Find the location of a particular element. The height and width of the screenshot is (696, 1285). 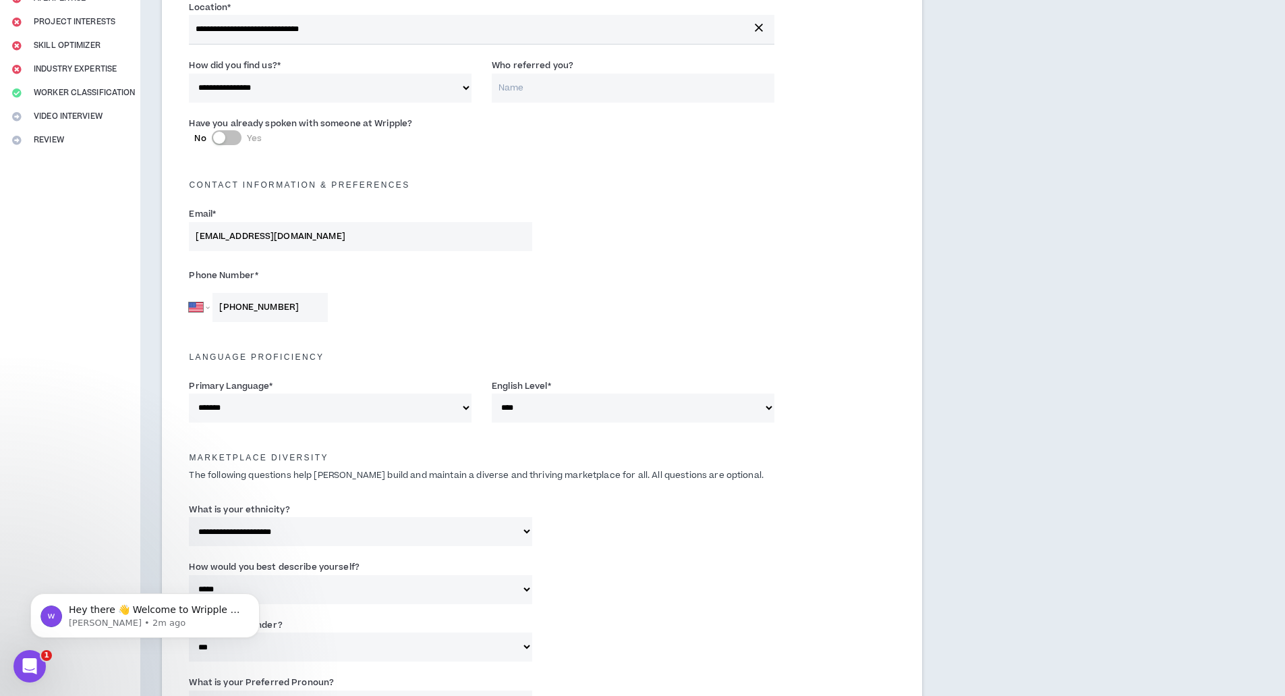

label: What is your ethnicity? is located at coordinates (240, 509).